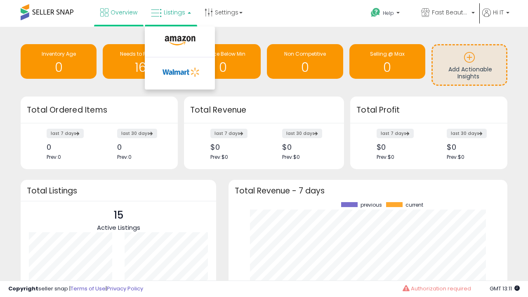  Describe the element at coordinates (174, 12) in the screenshot. I see `span: Listings` at that location.